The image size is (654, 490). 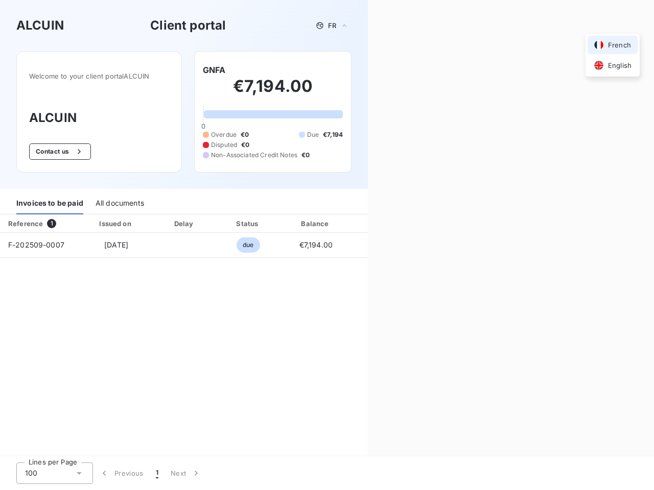 What do you see at coordinates (121, 473) in the screenshot?
I see `button: Previous` at bounding box center [121, 473].